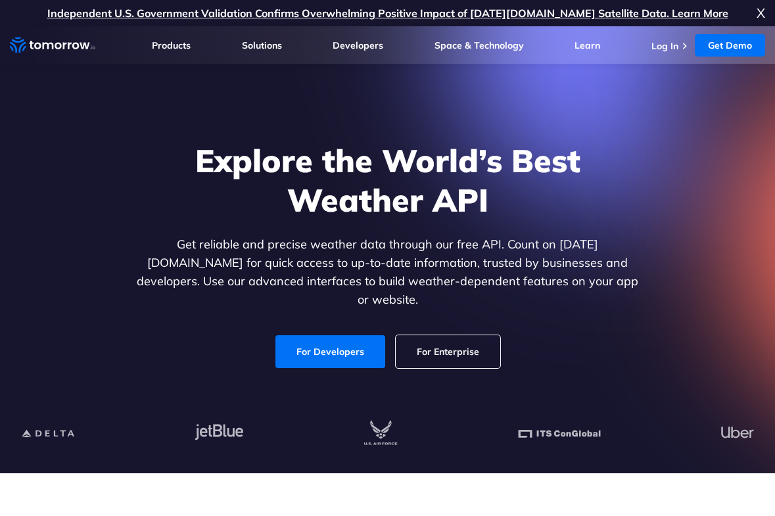 The width and height of the screenshot is (775, 516). Describe the element at coordinates (479, 45) in the screenshot. I see `a: Space & Technology` at that location.